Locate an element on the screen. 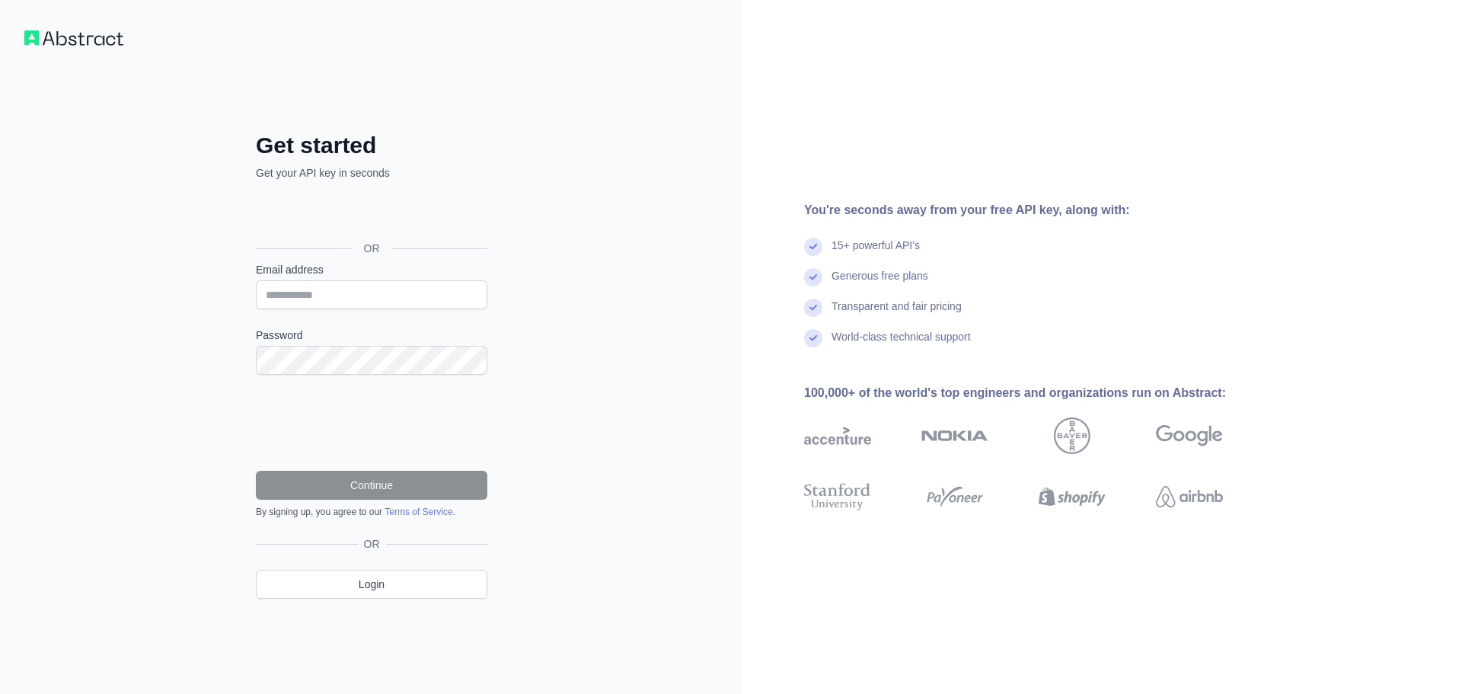  a: Terms of Service is located at coordinates (418, 512).